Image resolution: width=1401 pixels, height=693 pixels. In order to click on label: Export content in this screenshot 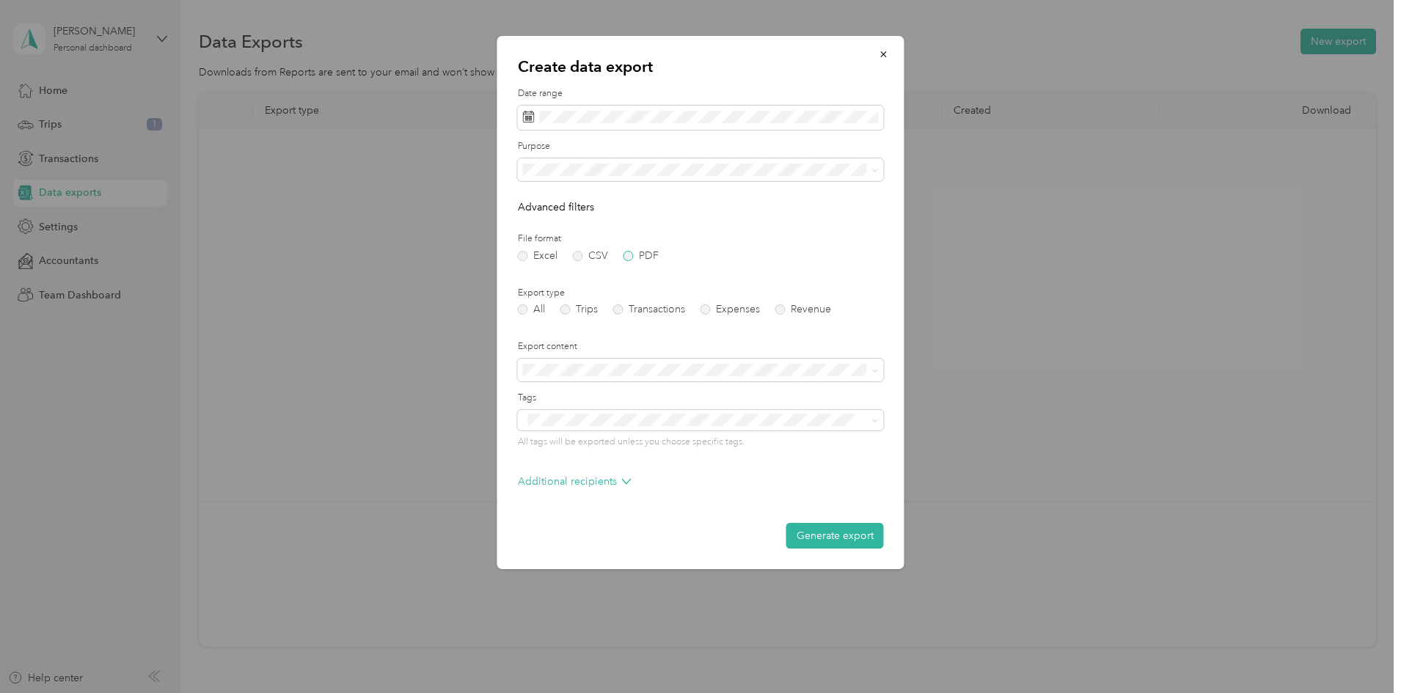, I will do `click(701, 347)`.